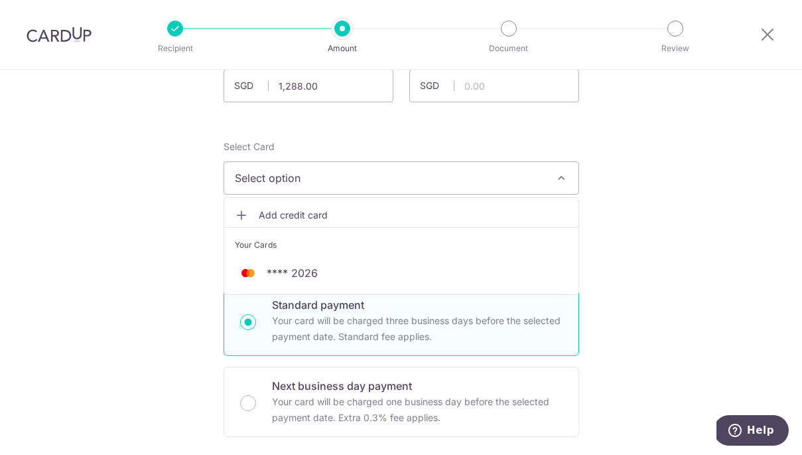 The height and width of the screenshot is (455, 802). Describe the element at coordinates (59, 35) in the screenshot. I see `img: CardUp` at that location.